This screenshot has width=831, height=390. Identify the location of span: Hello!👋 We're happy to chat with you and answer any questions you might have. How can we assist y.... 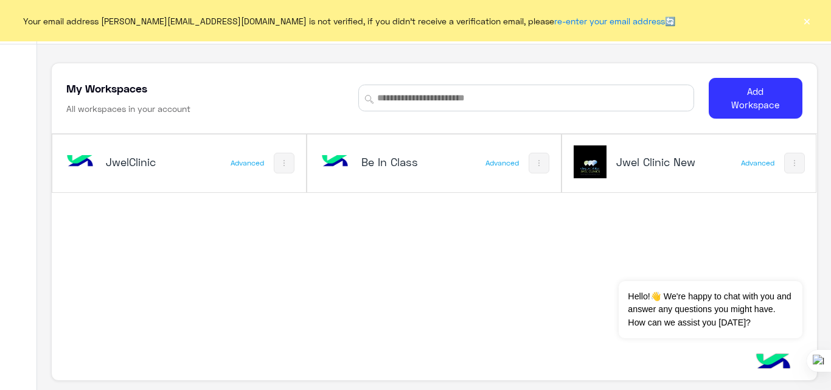
(710, 310).